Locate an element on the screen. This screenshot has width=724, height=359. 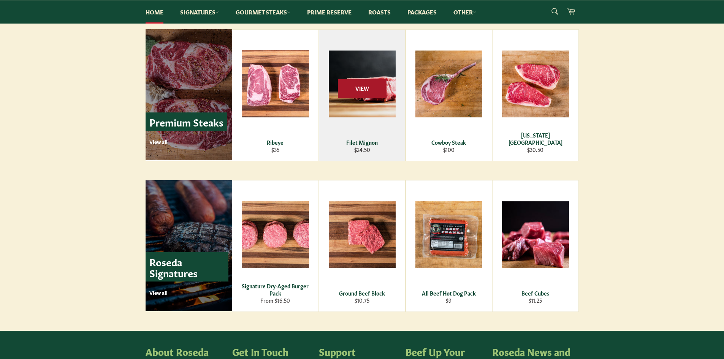
img: Signature Dry-Aged Burger Pack is located at coordinates (275, 234).